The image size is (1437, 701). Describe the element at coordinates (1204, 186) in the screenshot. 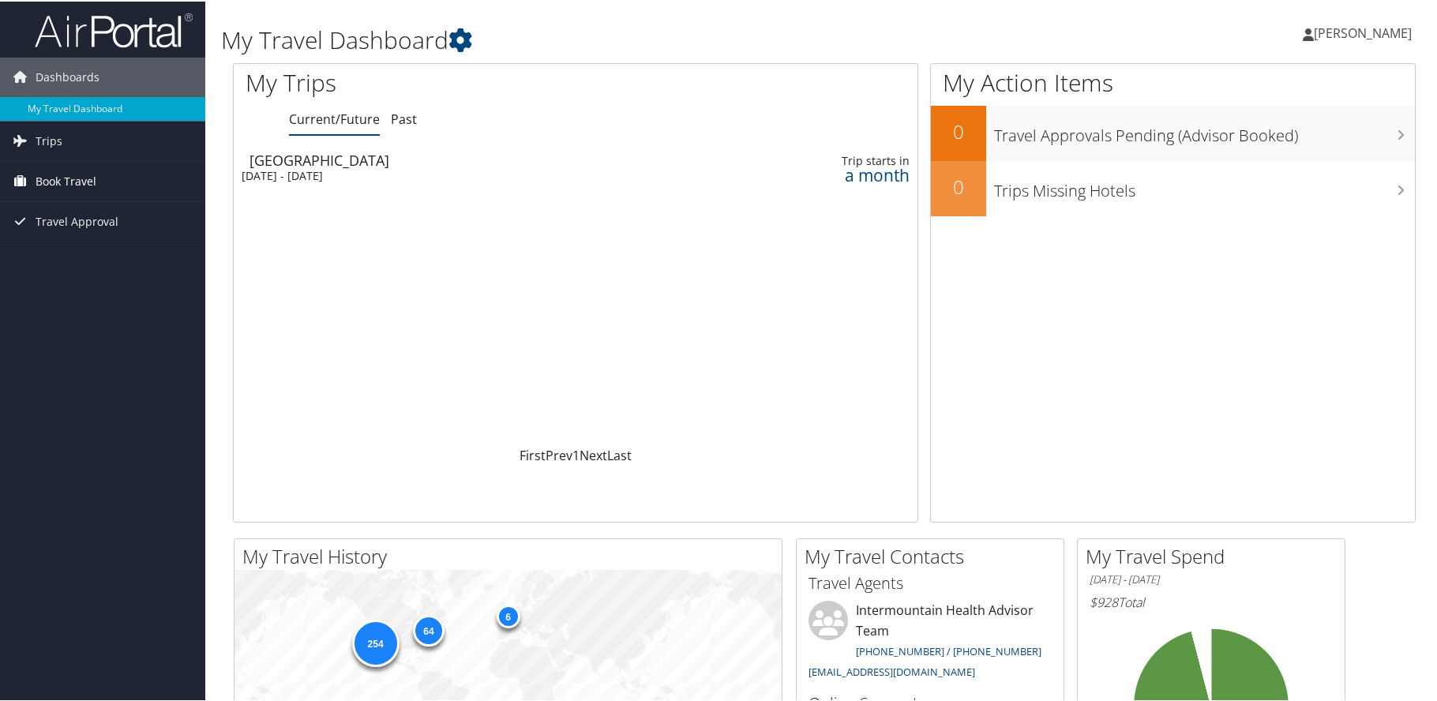

I see `h3: Trips Missing Hotels` at that location.